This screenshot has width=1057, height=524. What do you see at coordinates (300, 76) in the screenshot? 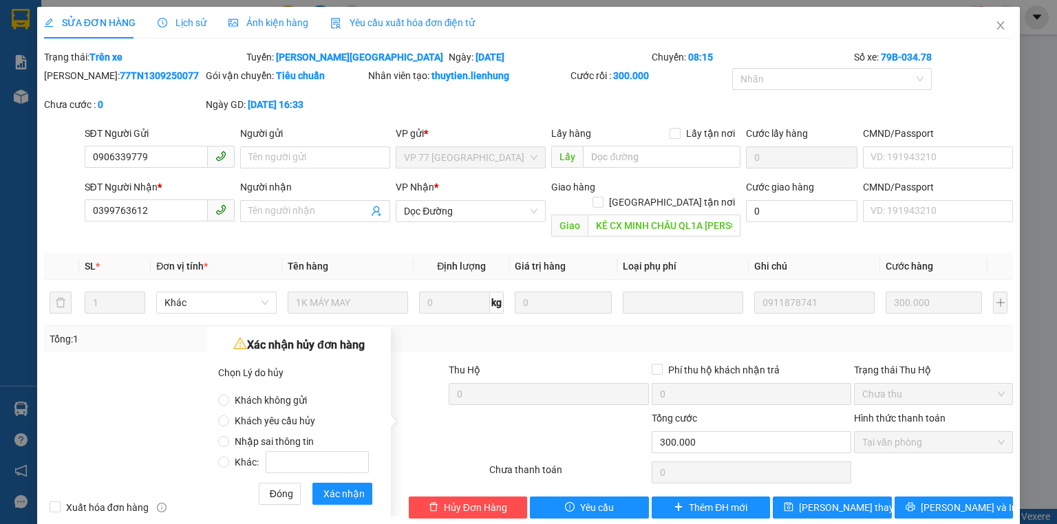
I see `b: Tiêu chuẩn` at bounding box center [300, 76].